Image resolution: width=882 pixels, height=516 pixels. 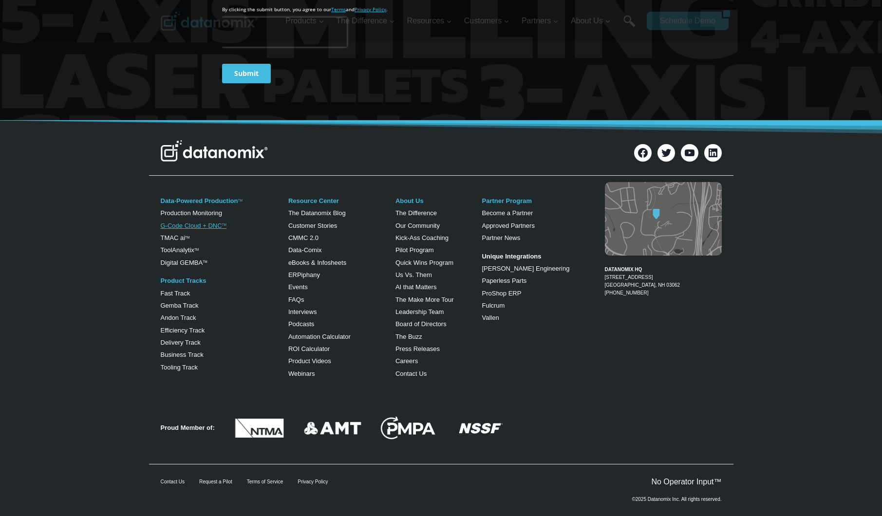 What do you see at coordinates (193, 226) in the screenshot?
I see `a: G-Code Cloud + DNCTM` at bounding box center [193, 226].